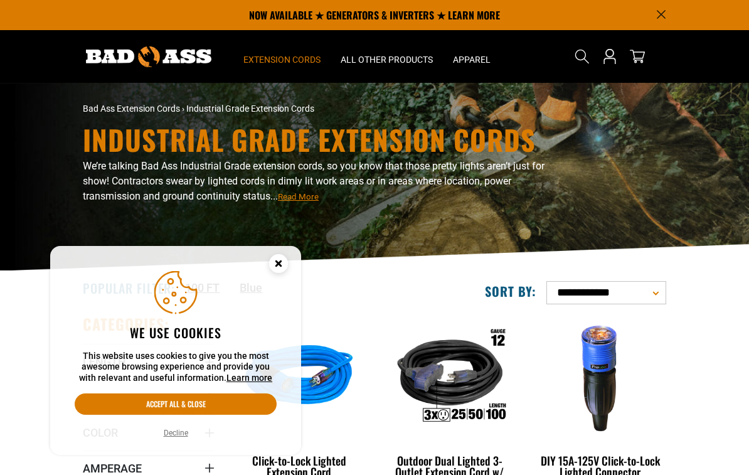 This screenshot has width=749, height=475. I want to click on nav: breadcrumbs, so click(274, 109).